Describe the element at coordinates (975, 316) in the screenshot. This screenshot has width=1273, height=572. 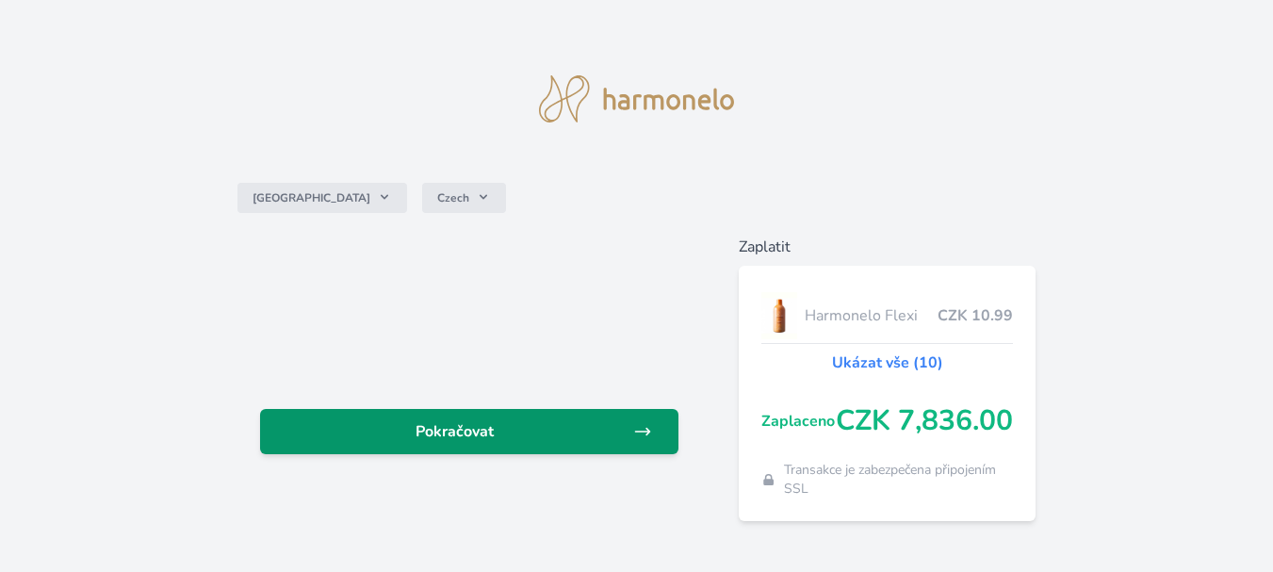
I see `span: CZK 10.99` at that location.